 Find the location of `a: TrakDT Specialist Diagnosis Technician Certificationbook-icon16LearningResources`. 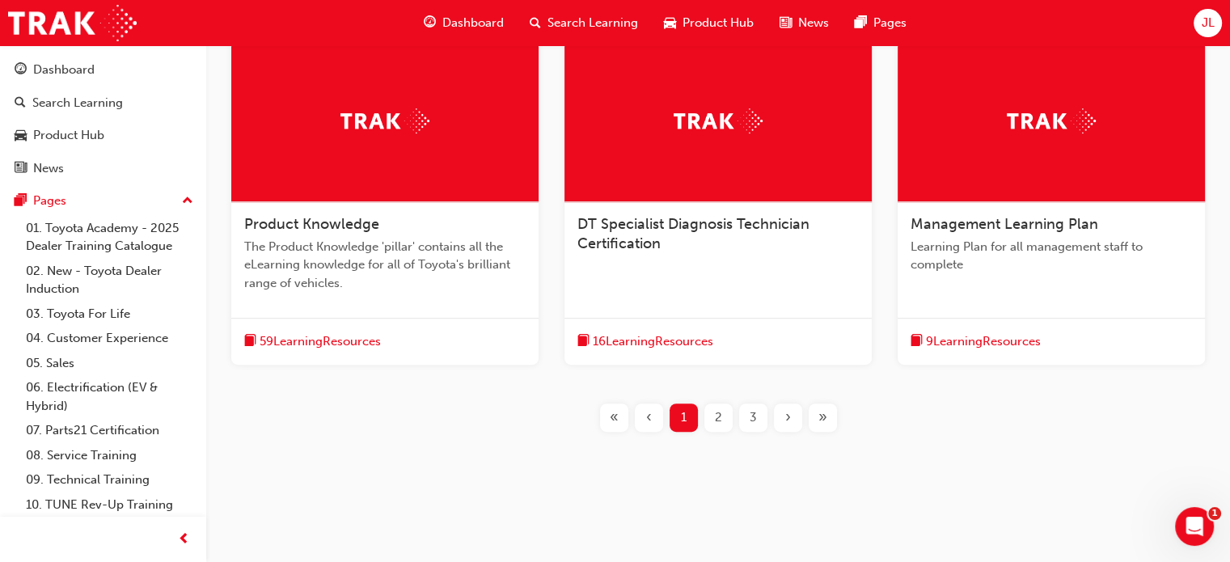

a: TrakDT Specialist Diagnosis Technician Certificationbook-icon16LearningResources is located at coordinates (718, 202).